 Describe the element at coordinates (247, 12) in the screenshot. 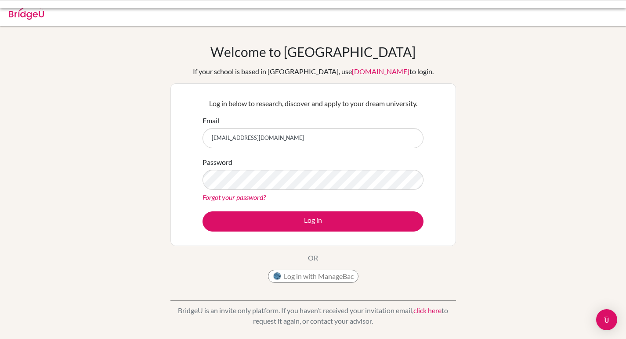

I see `div: Invalid email or password.` at that location.